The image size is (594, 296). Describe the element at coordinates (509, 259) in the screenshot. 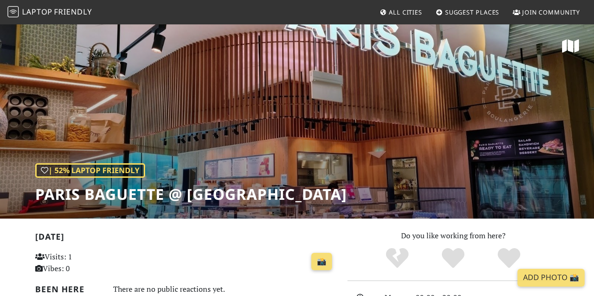

I see `div: Definitely!` at that location.